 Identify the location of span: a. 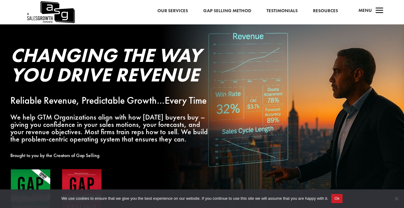
(379, 11).